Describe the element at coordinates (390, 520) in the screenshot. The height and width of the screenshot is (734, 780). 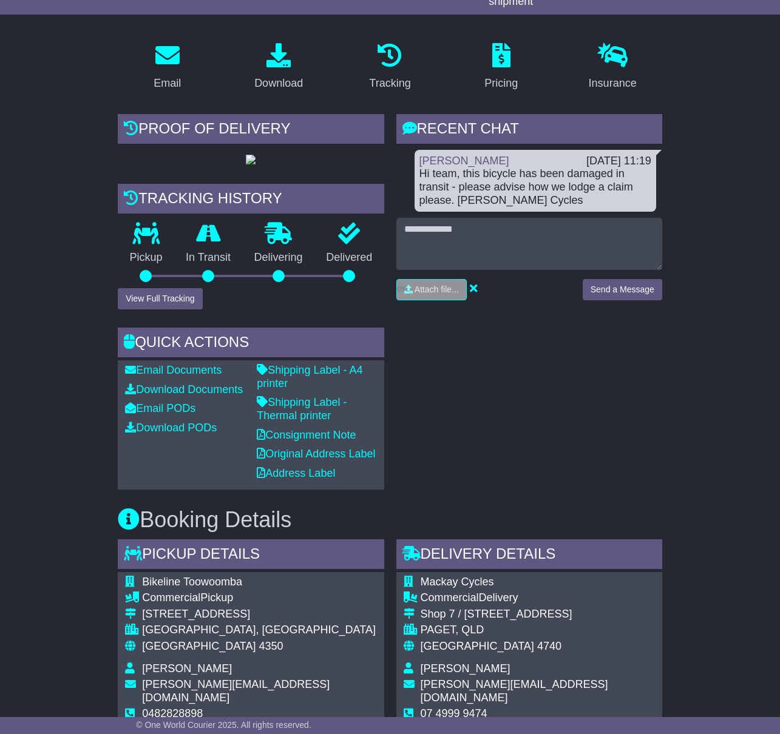
I see `h3: Booking Details` at that location.